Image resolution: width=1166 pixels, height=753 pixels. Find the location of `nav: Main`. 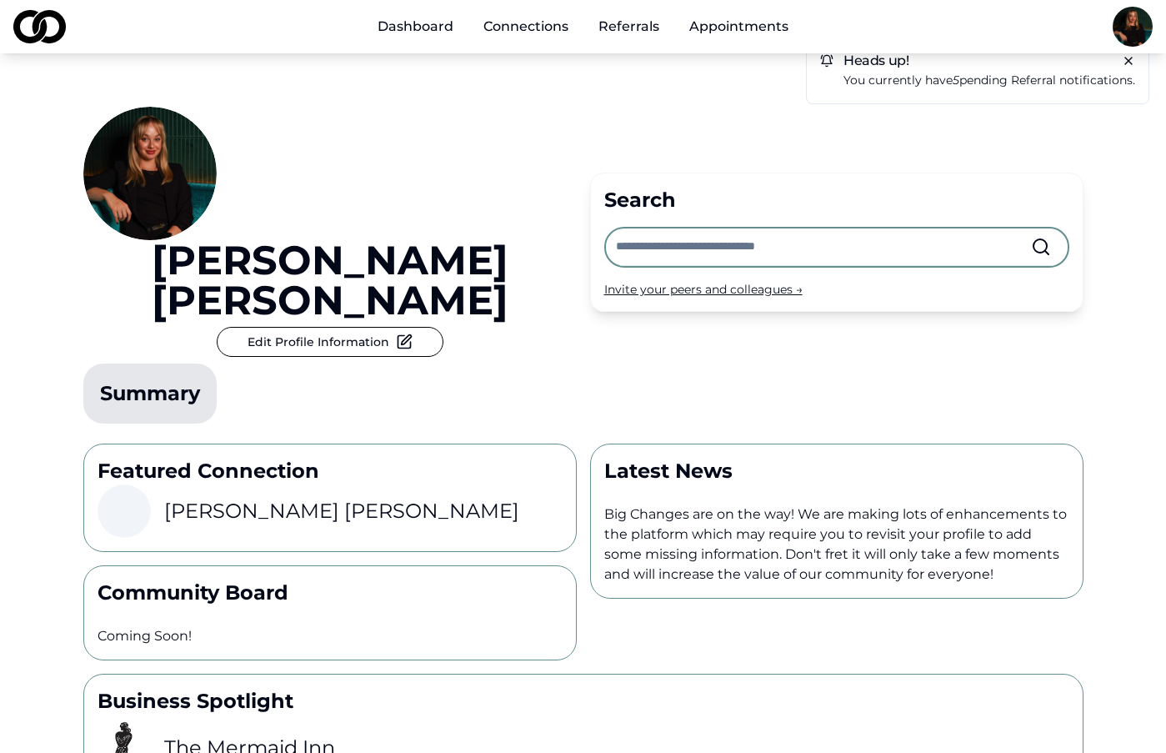

nav: Main is located at coordinates (583, 27).